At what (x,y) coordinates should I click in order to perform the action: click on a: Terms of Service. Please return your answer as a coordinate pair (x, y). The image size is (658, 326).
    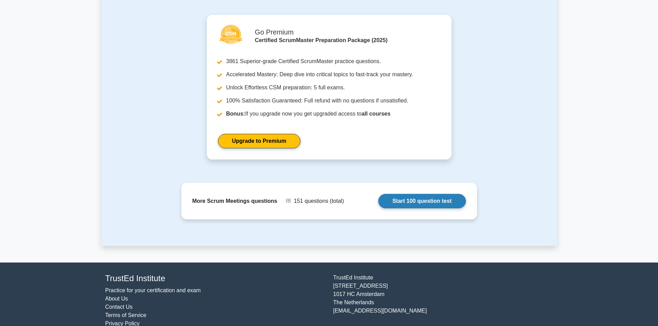
    Looking at the image, I should click on (126, 315).